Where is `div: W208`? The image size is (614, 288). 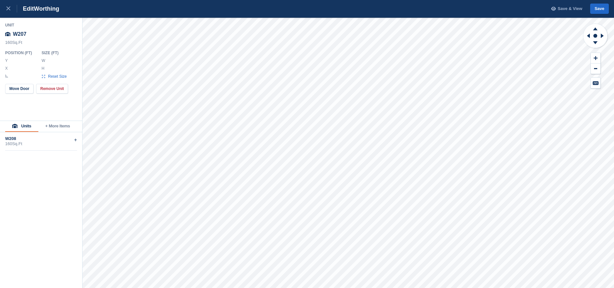
div: W208 is located at coordinates (41, 139).